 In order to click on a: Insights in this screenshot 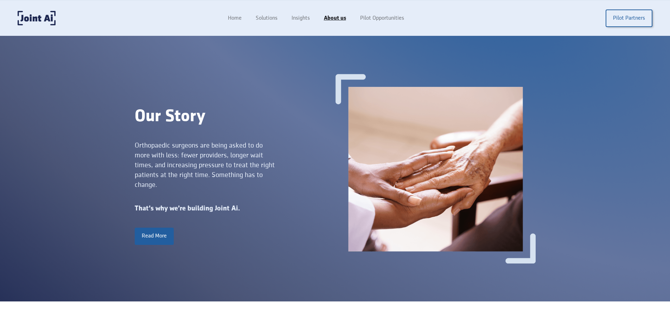, I will do `click(301, 18)`.